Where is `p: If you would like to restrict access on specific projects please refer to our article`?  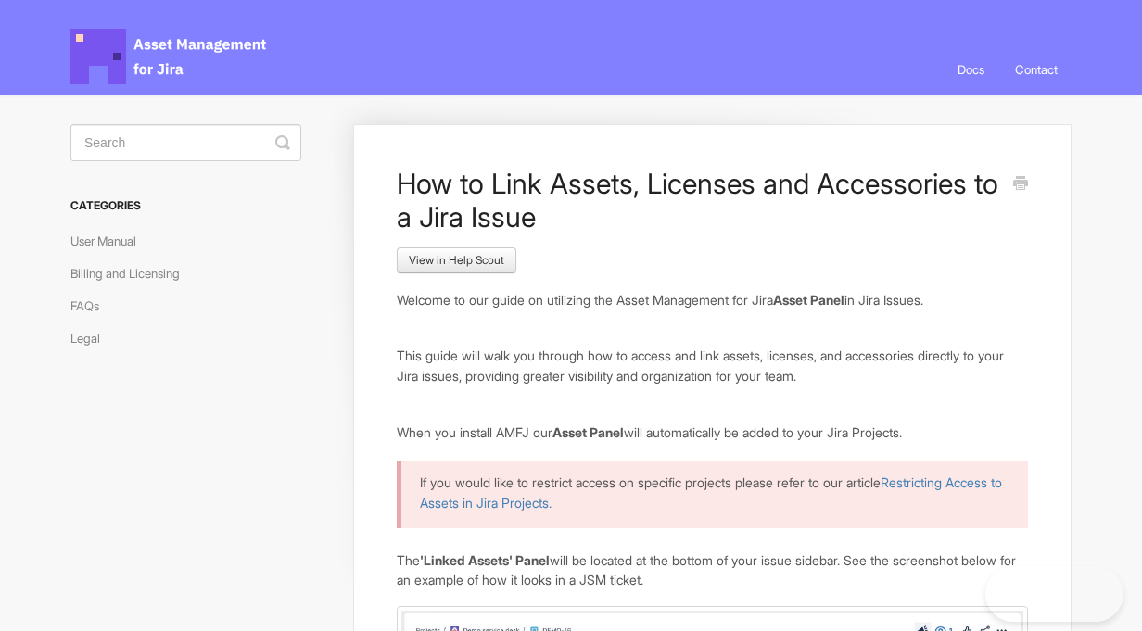
p: If you would like to restrict access on specific projects please refer to our article is located at coordinates (712, 492).